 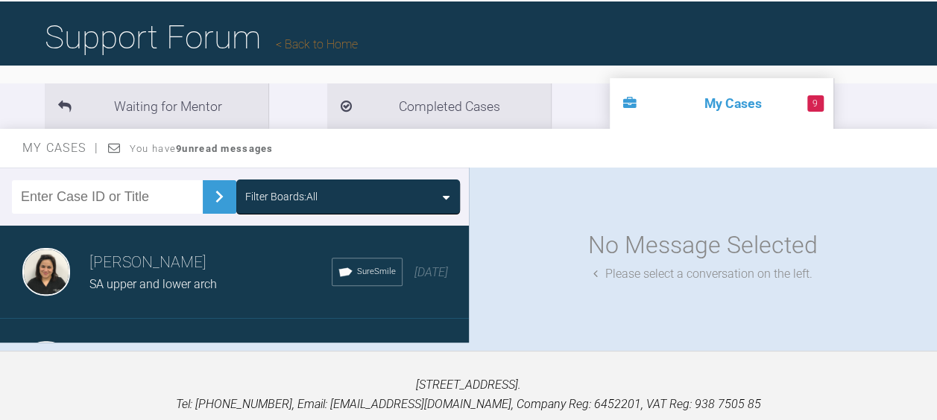 I want to click on strong: 9 unread messages, so click(x=224, y=148).